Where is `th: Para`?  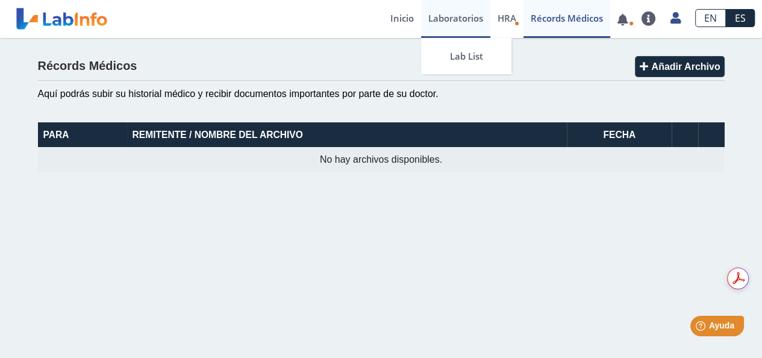 th: Para is located at coordinates (83, 134).